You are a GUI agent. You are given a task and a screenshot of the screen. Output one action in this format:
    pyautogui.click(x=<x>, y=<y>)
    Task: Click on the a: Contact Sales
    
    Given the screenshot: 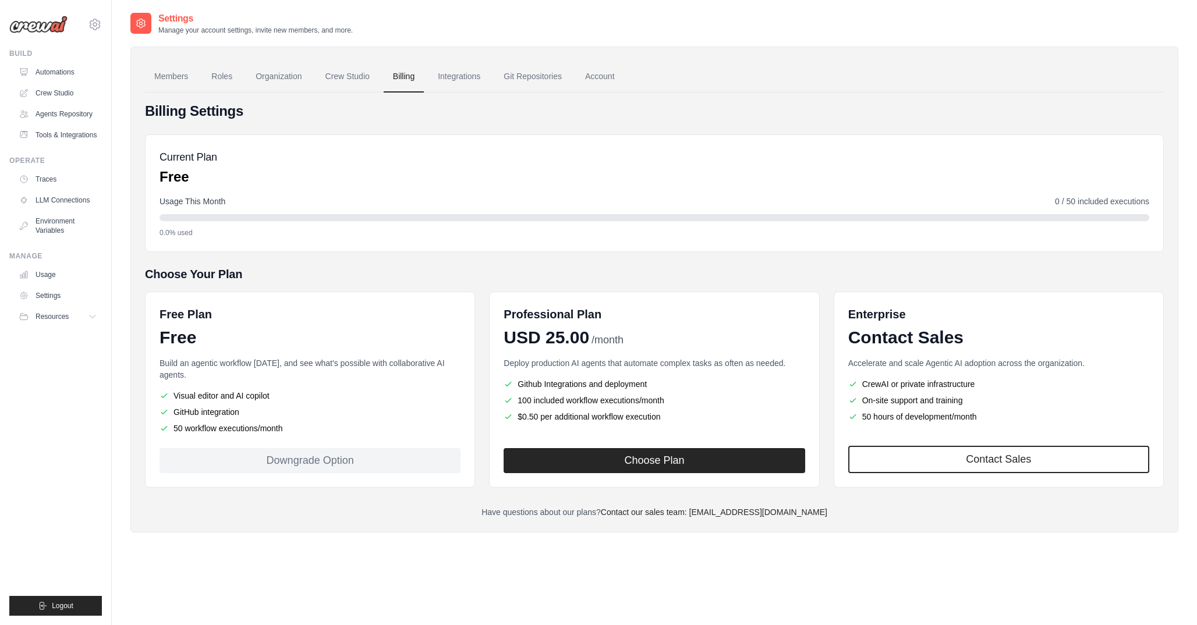 What is the action you would take?
    pyautogui.click(x=998, y=459)
    